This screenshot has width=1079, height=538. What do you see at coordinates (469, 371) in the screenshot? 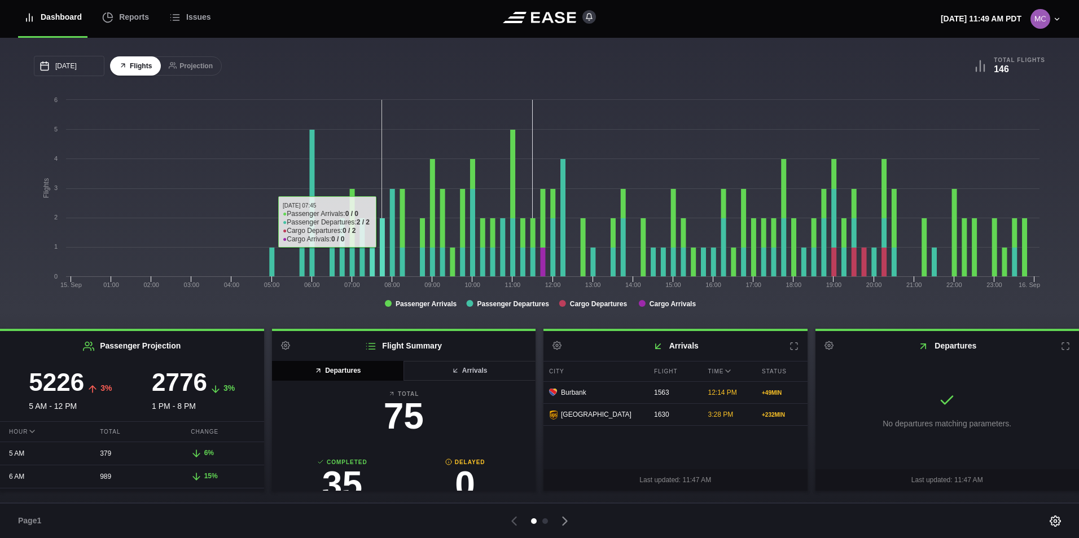
I see `button: Arrivals` at bounding box center [469, 371].